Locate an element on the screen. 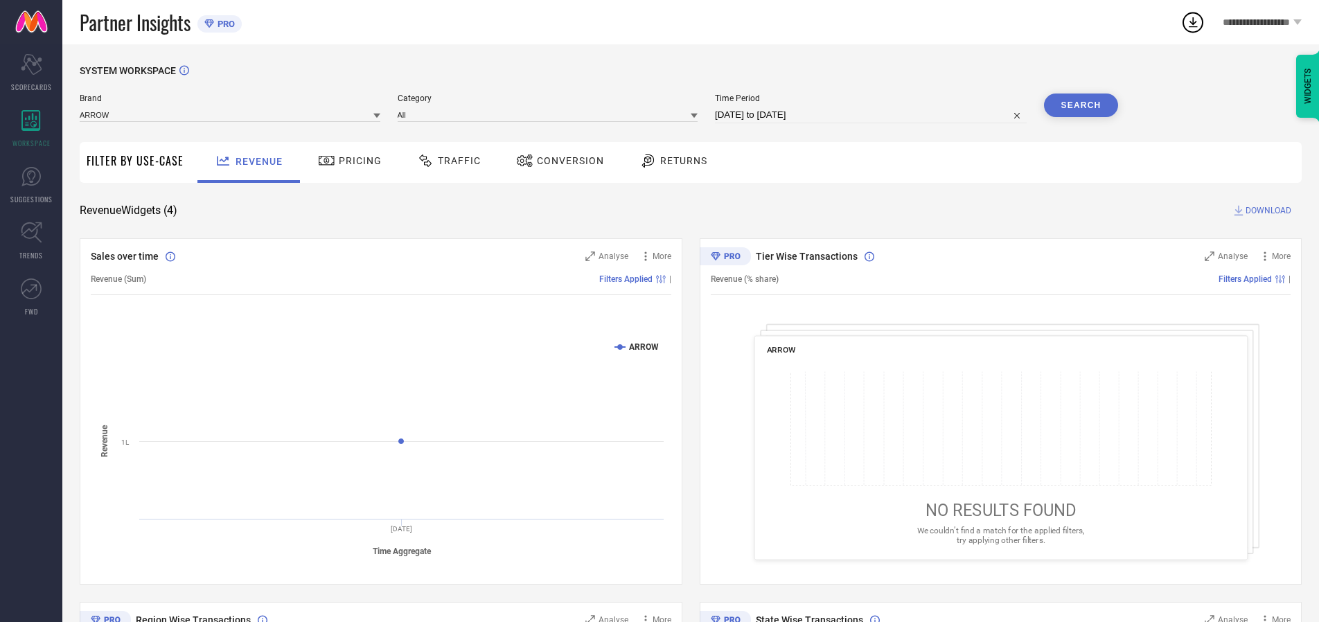 This screenshot has height=622, width=1319. span: ARROW is located at coordinates (781, 350).